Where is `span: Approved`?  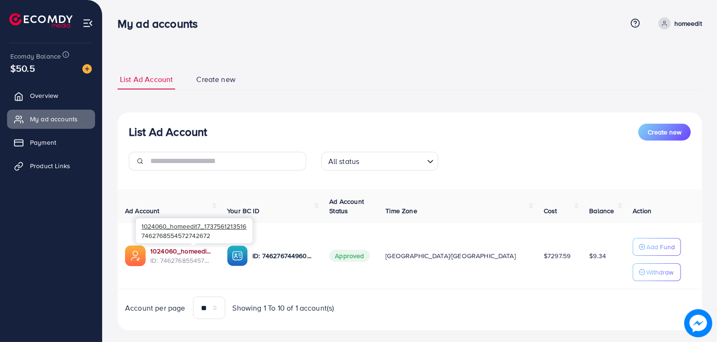 span: Approved is located at coordinates (349, 256).